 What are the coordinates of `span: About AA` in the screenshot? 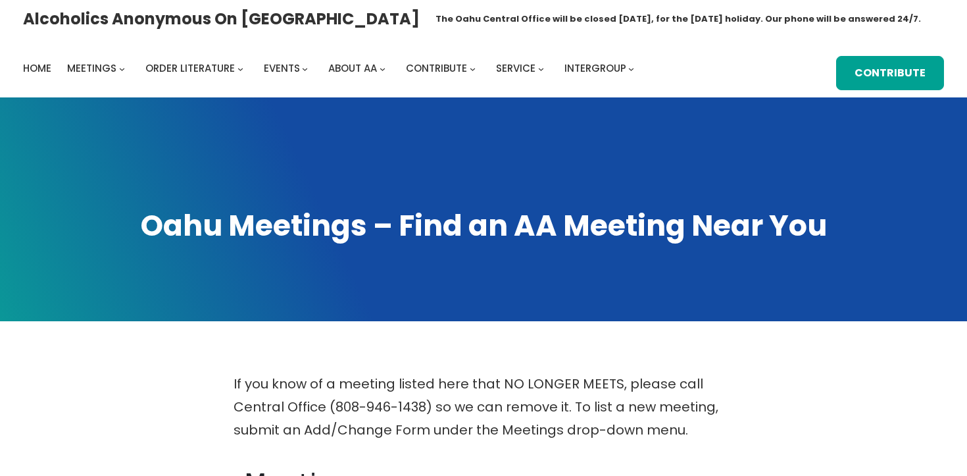 It's located at (353, 68).